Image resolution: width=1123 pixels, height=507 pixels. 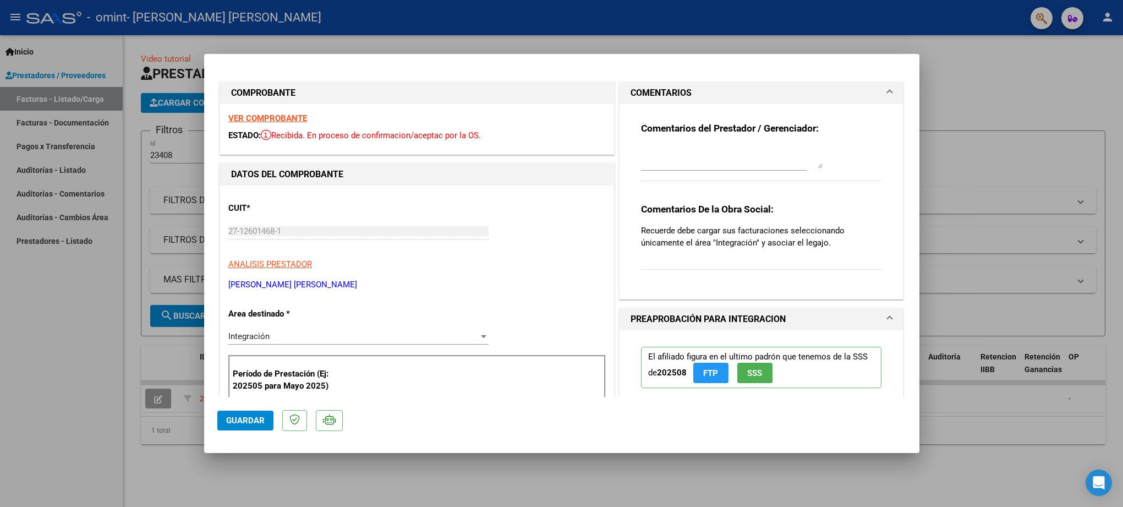 I want to click on span: ANALISIS PRESTADOR, so click(x=270, y=264).